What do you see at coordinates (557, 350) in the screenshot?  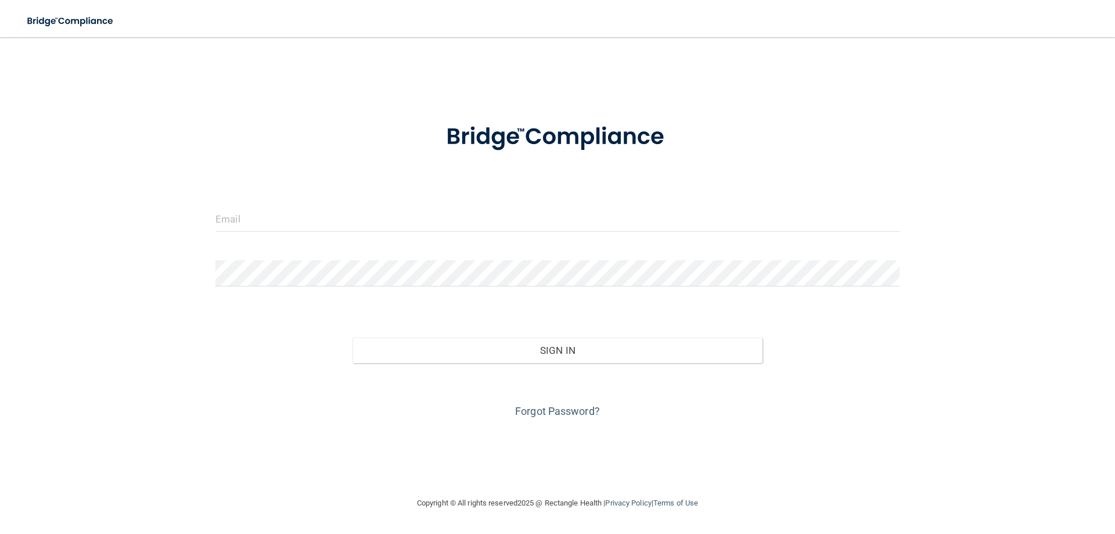 I see `button: Sign In` at bounding box center [557, 350].